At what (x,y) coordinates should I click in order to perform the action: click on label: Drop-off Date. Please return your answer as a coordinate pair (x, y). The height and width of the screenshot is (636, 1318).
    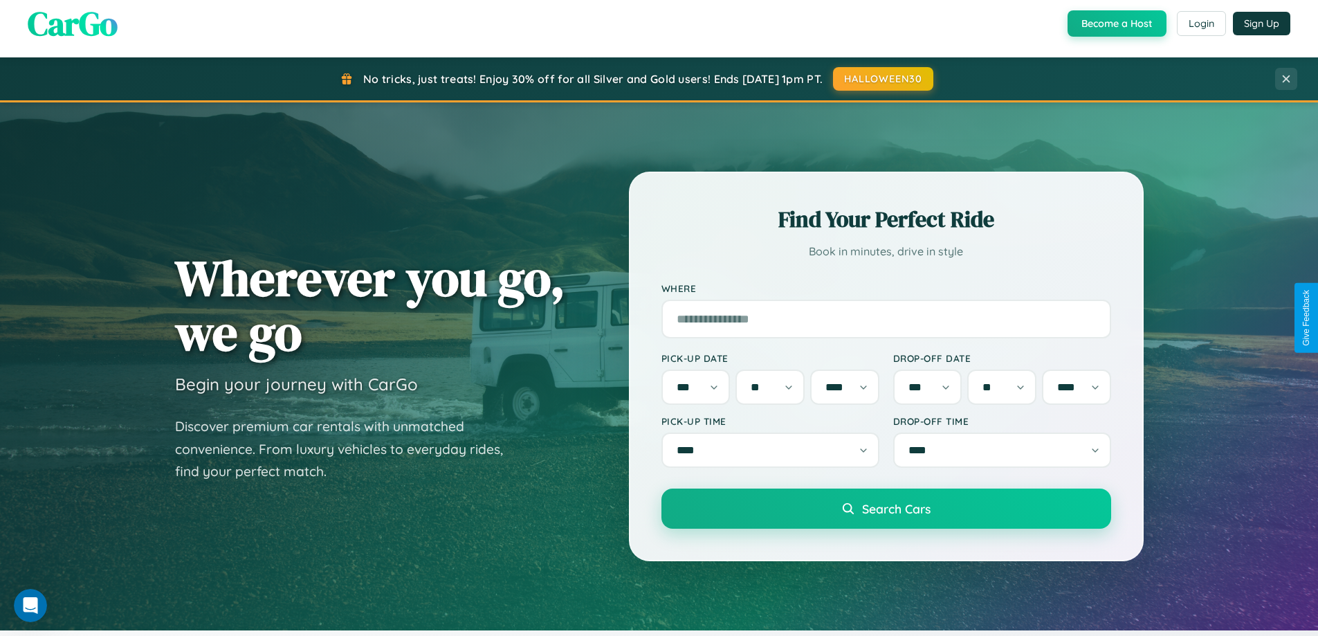
    Looking at the image, I should click on (1002, 358).